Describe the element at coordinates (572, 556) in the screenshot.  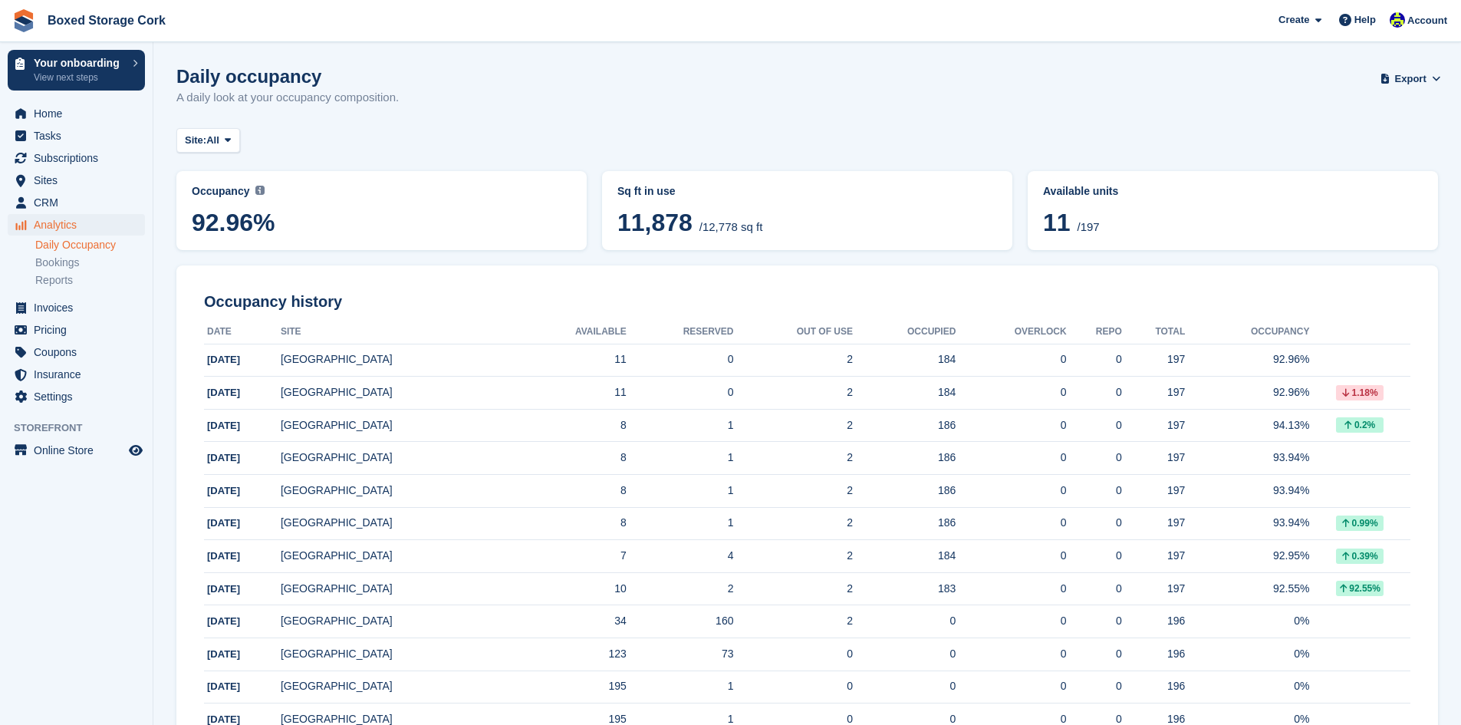
I see `td: 7` at that location.